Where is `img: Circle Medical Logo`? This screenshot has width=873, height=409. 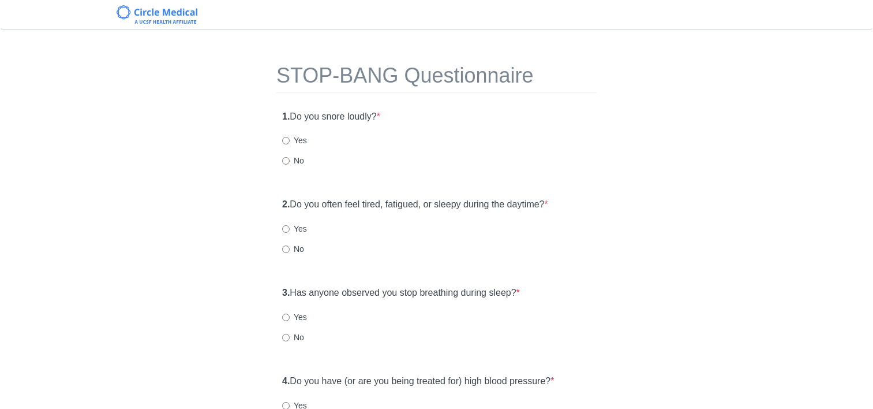
img: Circle Medical Logo is located at coordinates (157, 14).